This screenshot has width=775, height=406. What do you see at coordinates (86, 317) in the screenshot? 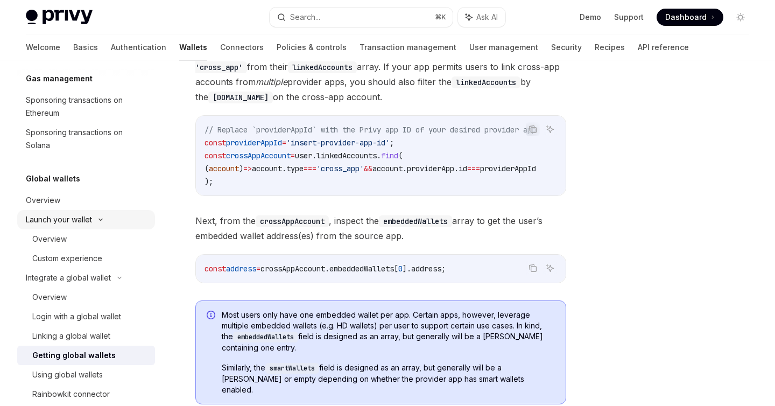
I see `a: Login with a global wallet` at bounding box center [86, 317].